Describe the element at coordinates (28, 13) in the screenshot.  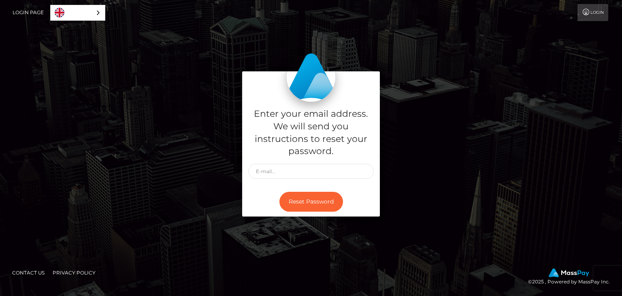
I see `a: Login Page` at that location.